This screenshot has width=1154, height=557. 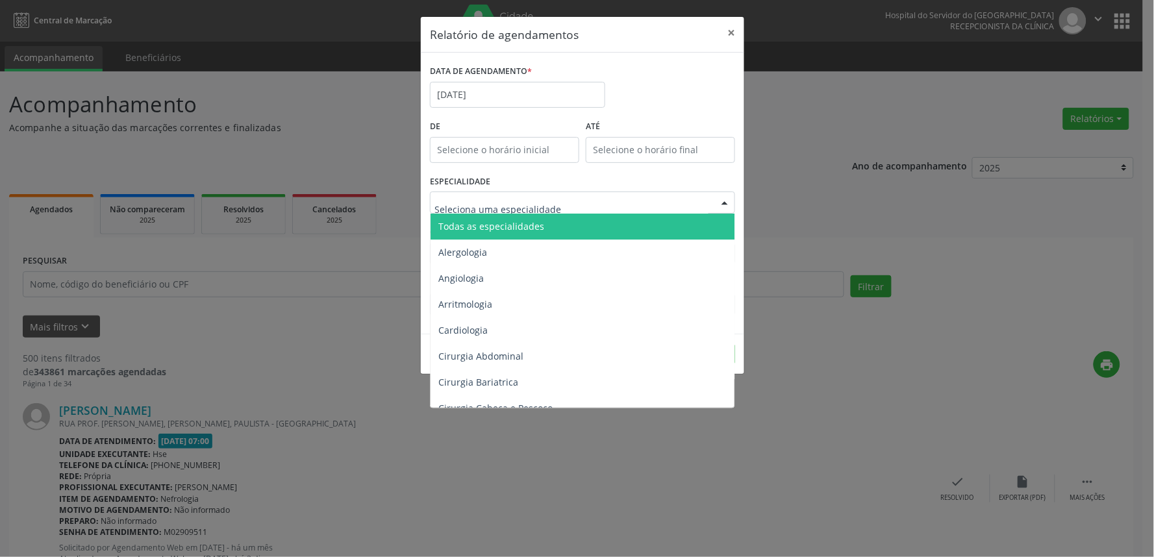 What do you see at coordinates (491, 226) in the screenshot?
I see `span: Todas as especialidades` at bounding box center [491, 226].